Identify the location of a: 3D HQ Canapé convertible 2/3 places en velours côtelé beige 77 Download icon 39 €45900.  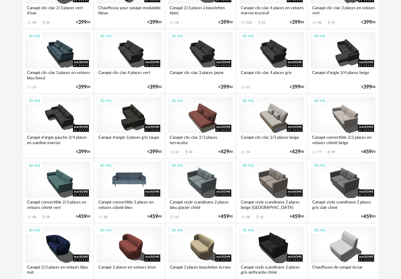
(343, 126).